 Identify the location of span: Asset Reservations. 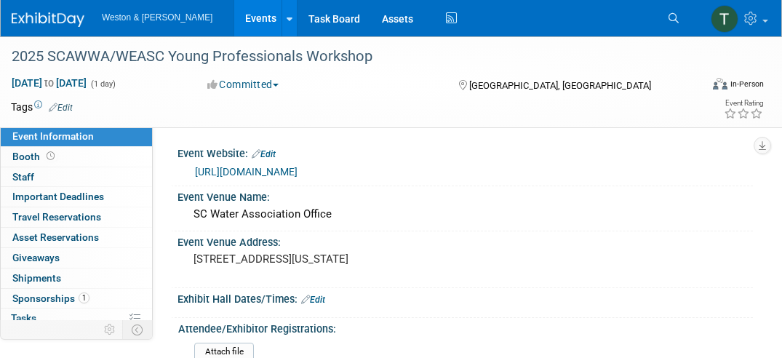
(55, 237).